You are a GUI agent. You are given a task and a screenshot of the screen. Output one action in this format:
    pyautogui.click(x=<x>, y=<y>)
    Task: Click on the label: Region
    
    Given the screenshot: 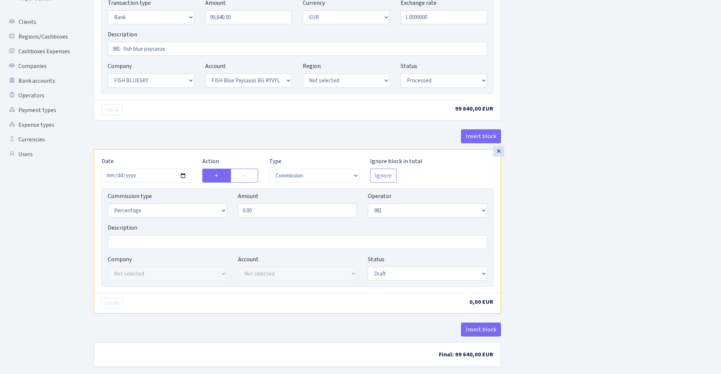 What is the action you would take?
    pyautogui.click(x=312, y=66)
    